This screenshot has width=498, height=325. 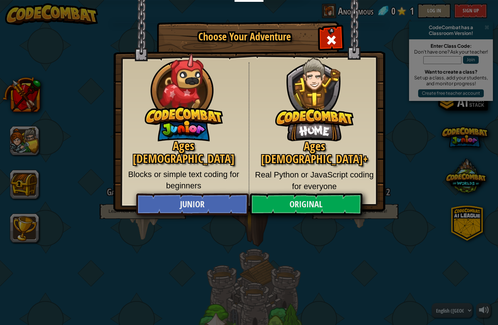 I want to click on h1: Choose Your Adventure, so click(x=245, y=37).